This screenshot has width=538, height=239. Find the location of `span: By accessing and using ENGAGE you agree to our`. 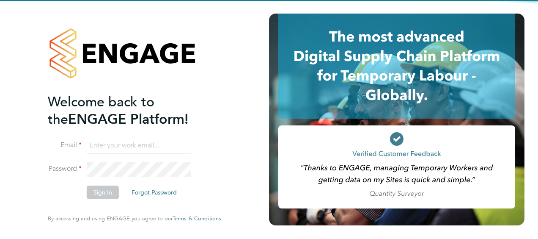

span: By accessing and using ENGAGE you agree to our is located at coordinates (135, 218).